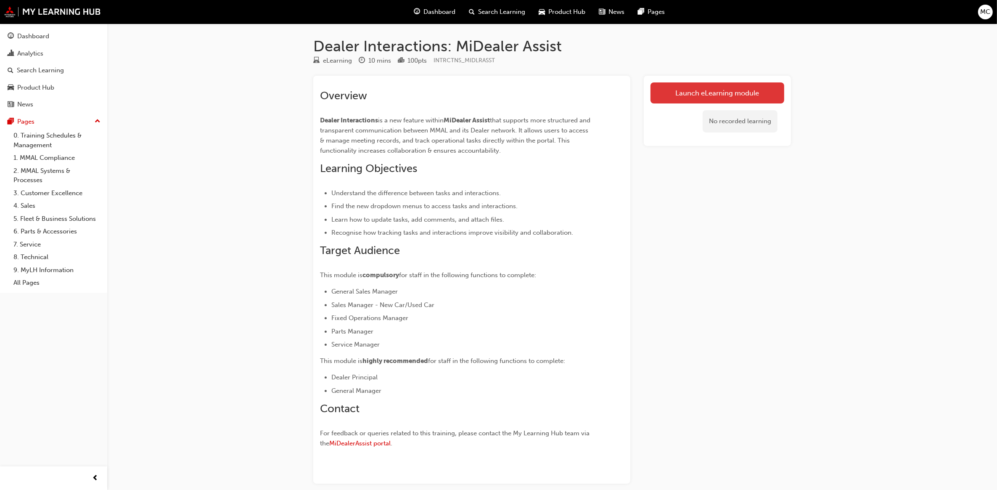  I want to click on span: General Manager, so click(356, 391).